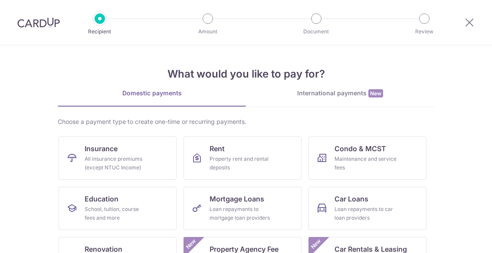 Image resolution: width=492 pixels, height=253 pixels. What do you see at coordinates (39, 23) in the screenshot?
I see `img: CardUp` at bounding box center [39, 23].